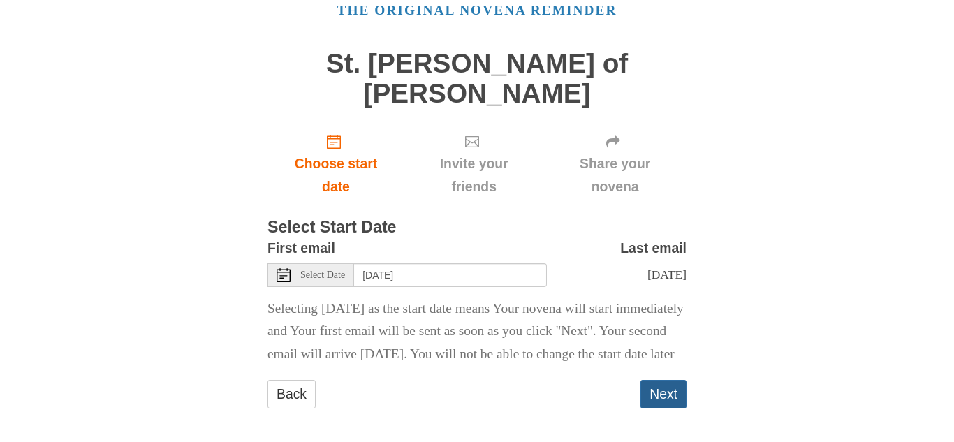 This screenshot has height=442, width=954. Describe the element at coordinates (451, 275) in the screenshot. I see `input: Use the arrow keys to pick a date` at that location.